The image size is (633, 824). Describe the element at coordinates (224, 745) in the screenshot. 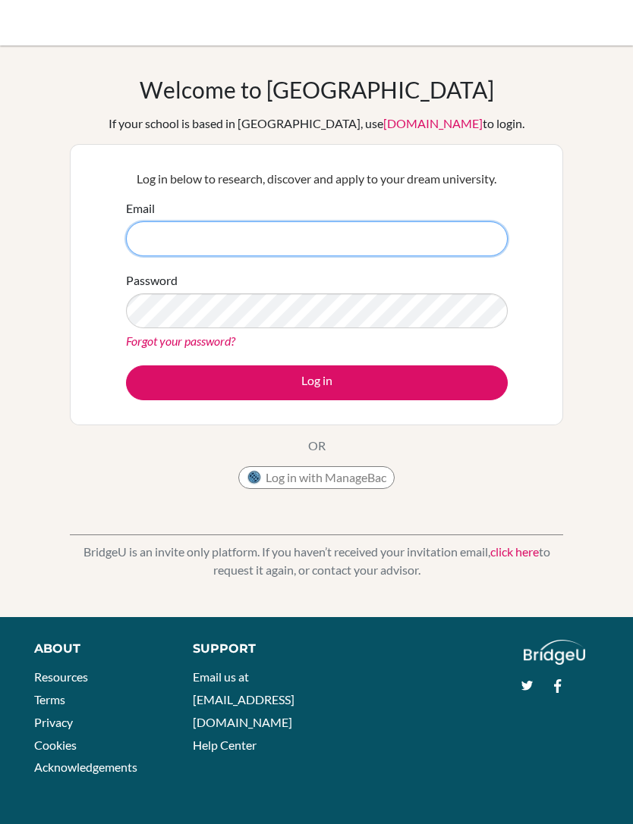

I see `a: Help Center` at that location.